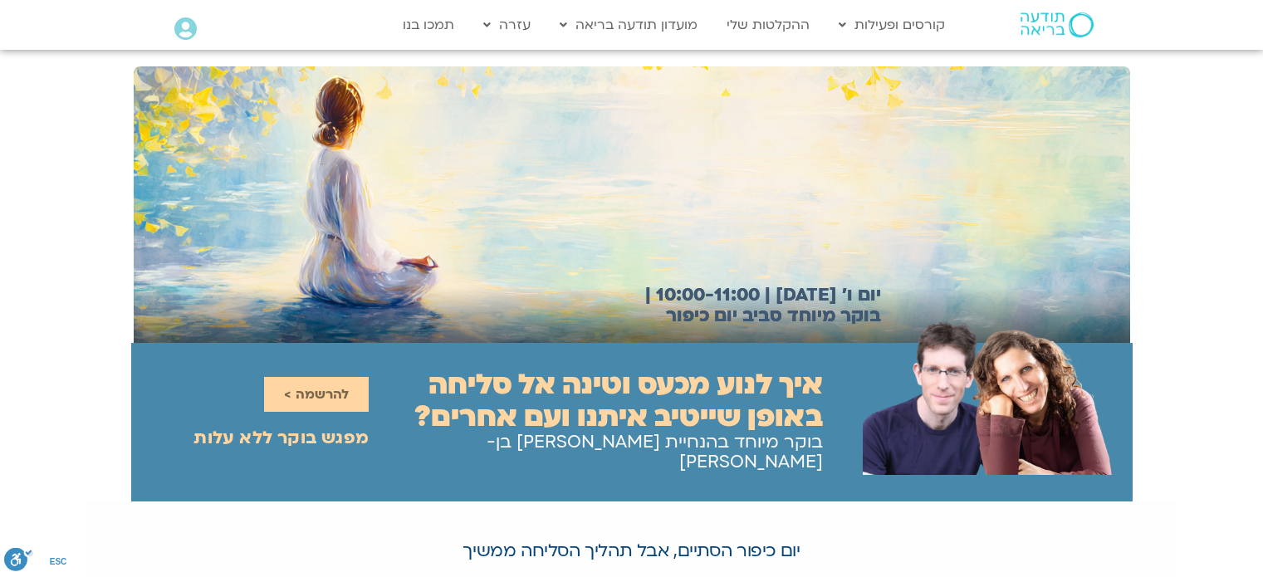  Describe the element at coordinates (429, 25) in the screenshot. I see `a: תמכו בנו` at that location.